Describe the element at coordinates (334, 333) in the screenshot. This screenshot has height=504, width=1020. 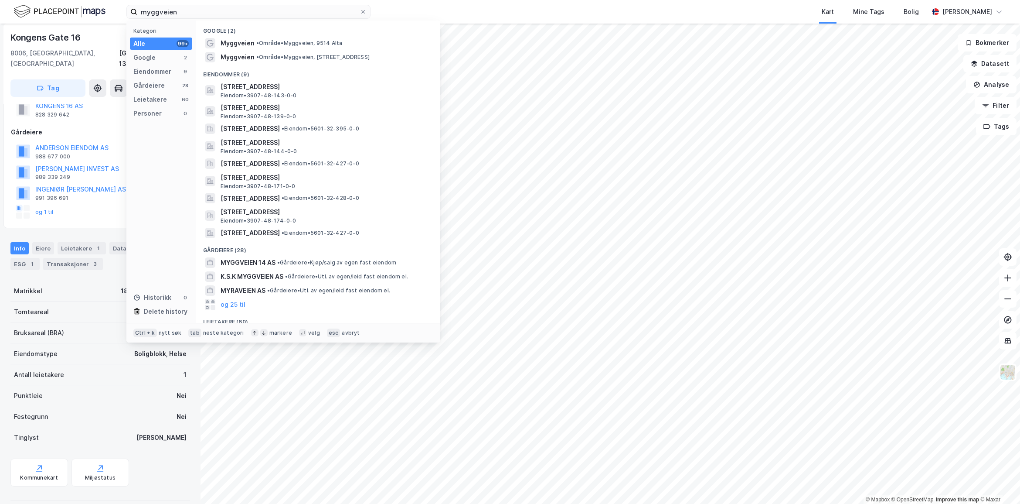
I see `div: esc` at that location.